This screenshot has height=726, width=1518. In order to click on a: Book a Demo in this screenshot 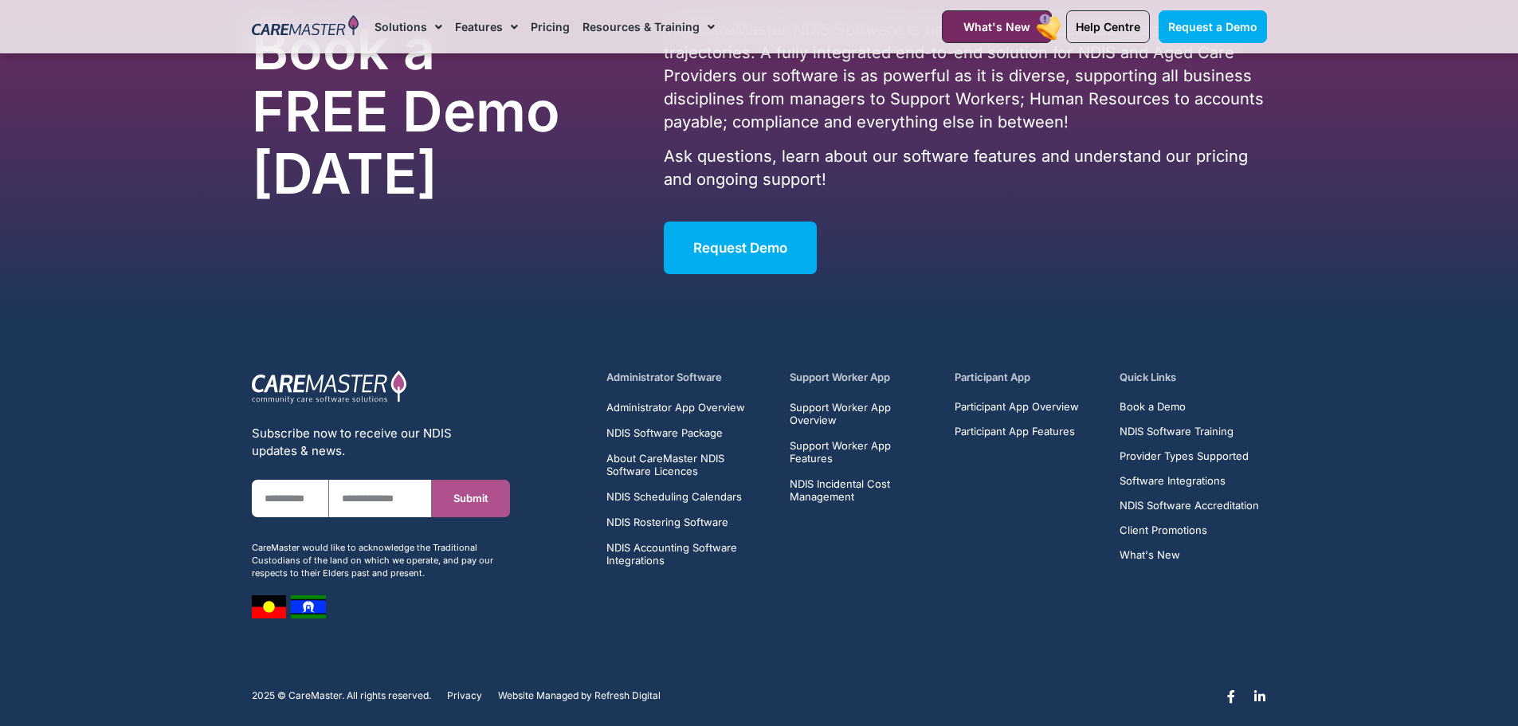, I will do `click(1189, 406)`.